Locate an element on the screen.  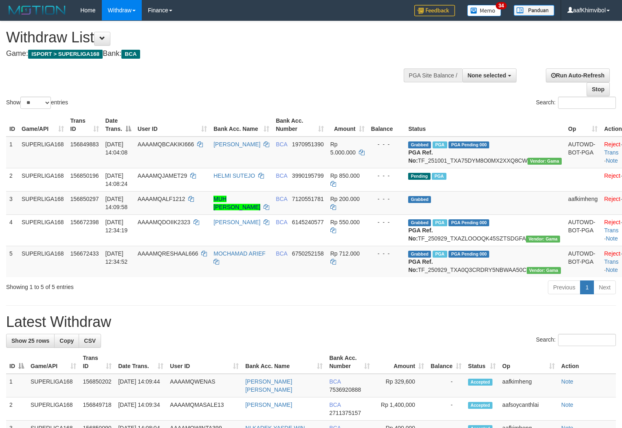
span: Show 25 rows is located at coordinates (30, 340).